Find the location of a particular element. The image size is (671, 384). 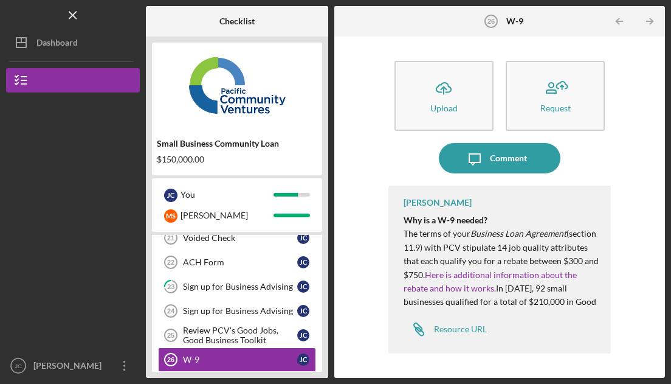

a: Dashboard is located at coordinates (73, 43).